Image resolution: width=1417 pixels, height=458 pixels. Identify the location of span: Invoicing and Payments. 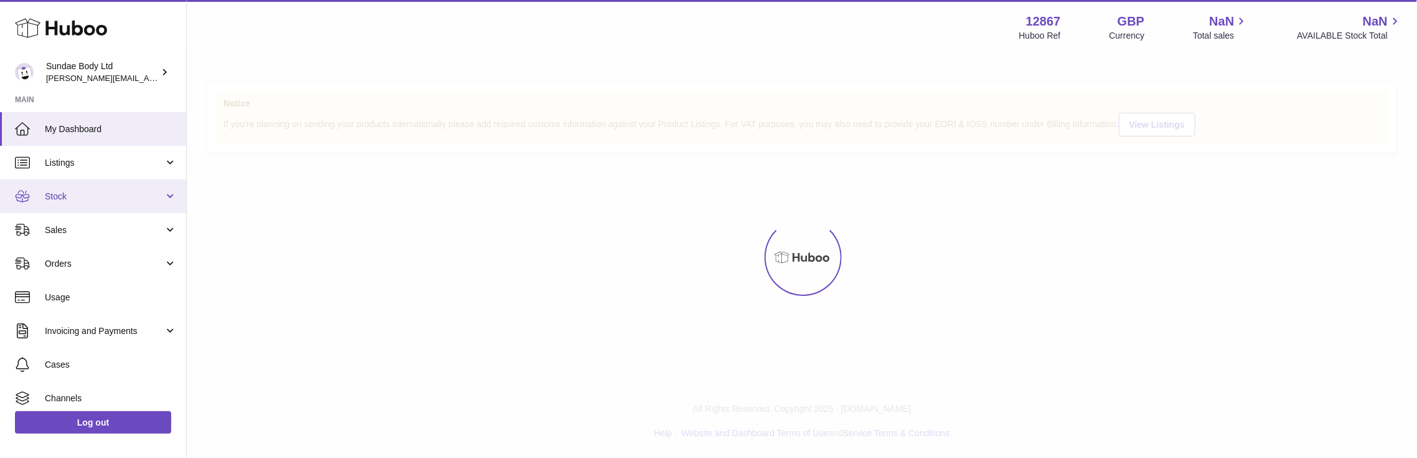
(104, 331).